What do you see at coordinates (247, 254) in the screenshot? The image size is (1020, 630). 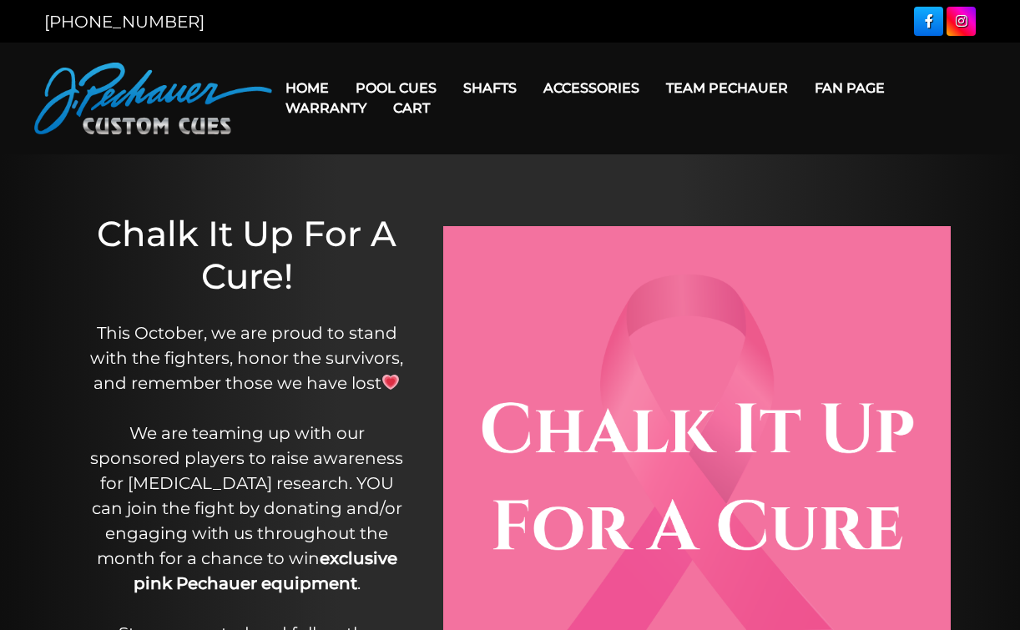 I see `h1: Chalk It Up For A Cure!` at bounding box center [247, 254].